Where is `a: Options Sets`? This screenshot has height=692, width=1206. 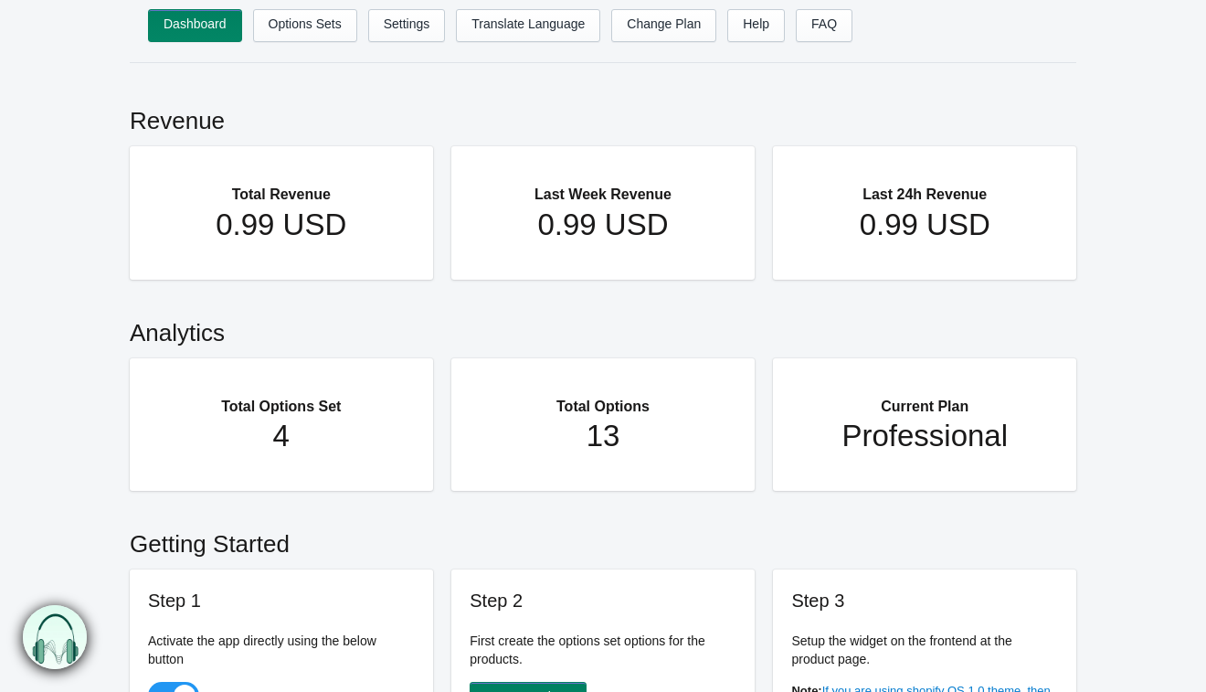
a: Options Sets is located at coordinates (305, 26).